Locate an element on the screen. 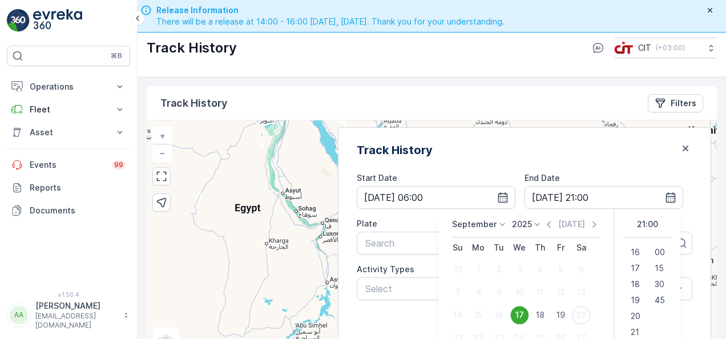 This screenshot has height=339, width=726. label: Start Date is located at coordinates (377, 177).